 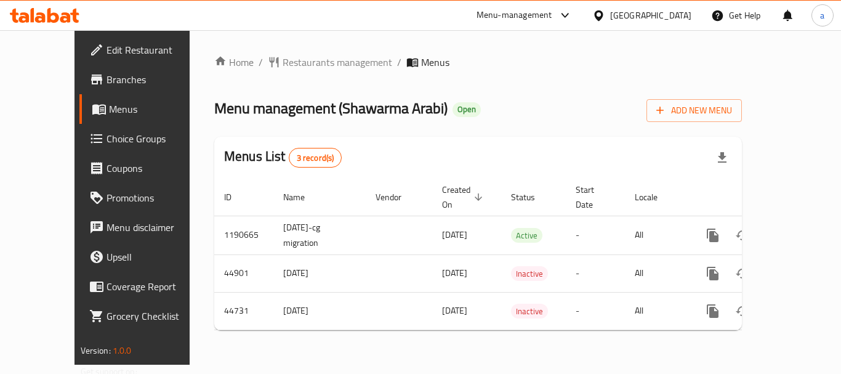 What do you see at coordinates (531, 197) in the screenshot?
I see `span: Status` at bounding box center [531, 197].